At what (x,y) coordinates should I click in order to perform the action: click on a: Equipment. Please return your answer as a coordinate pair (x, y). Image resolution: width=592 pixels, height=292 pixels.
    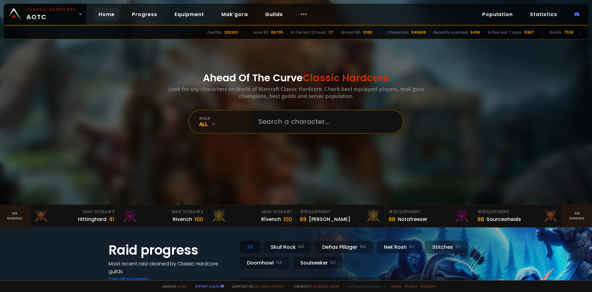
    Looking at the image, I should click on (189, 14).